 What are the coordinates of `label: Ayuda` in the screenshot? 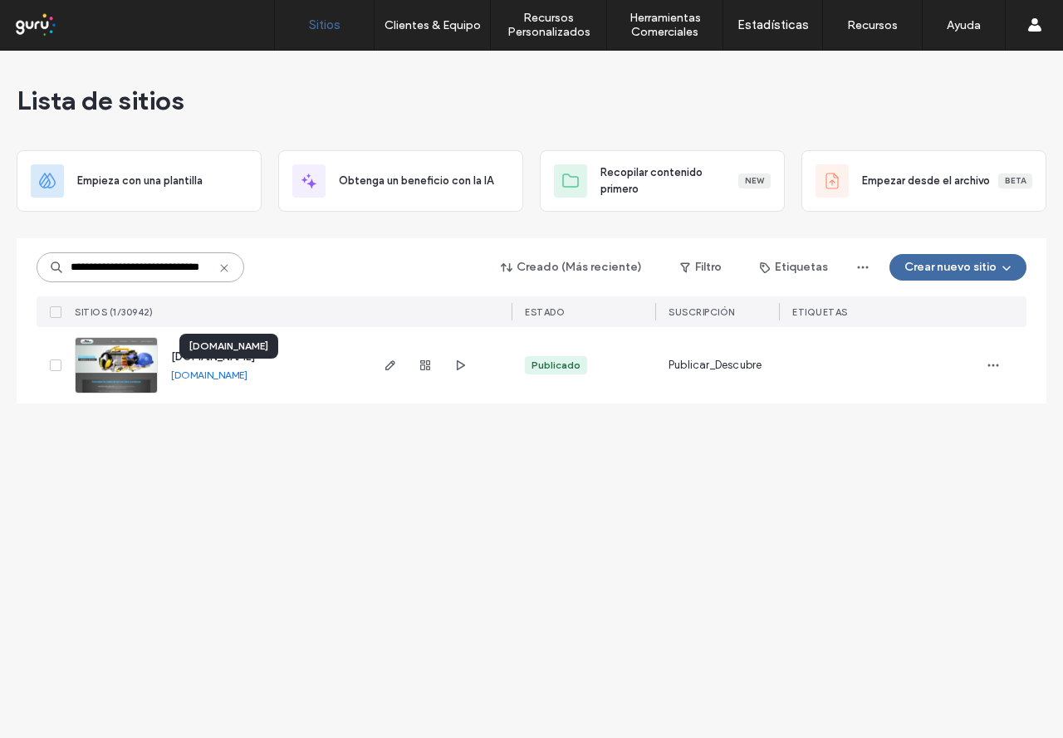 It's located at (963, 25).